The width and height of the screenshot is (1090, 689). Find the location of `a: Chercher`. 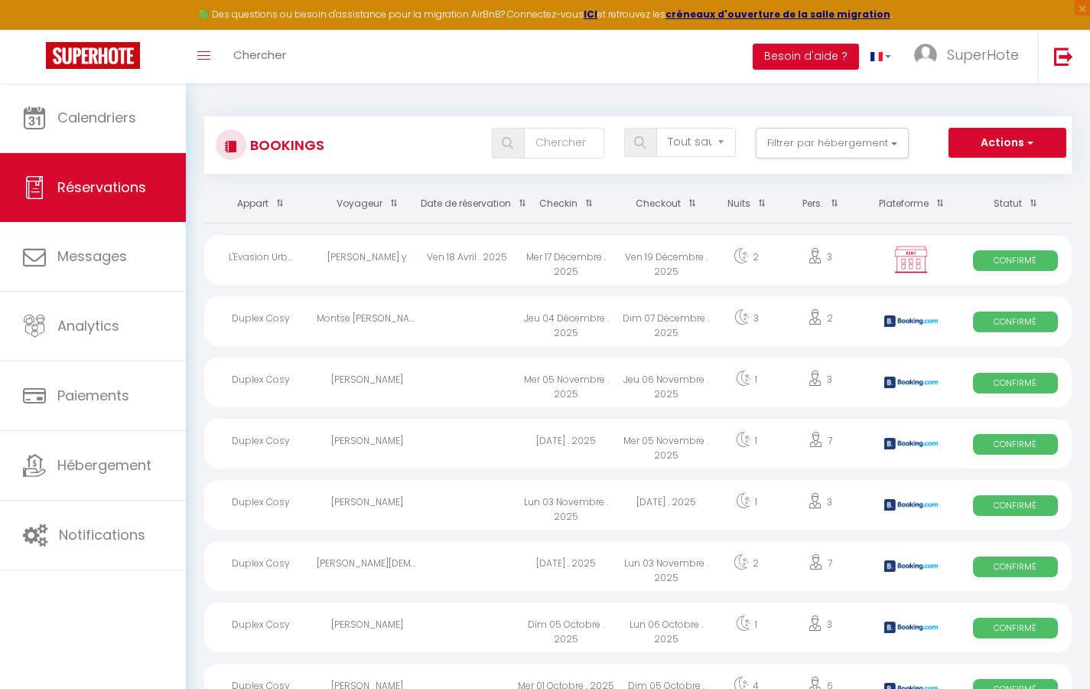

a: Chercher is located at coordinates (259, 57).